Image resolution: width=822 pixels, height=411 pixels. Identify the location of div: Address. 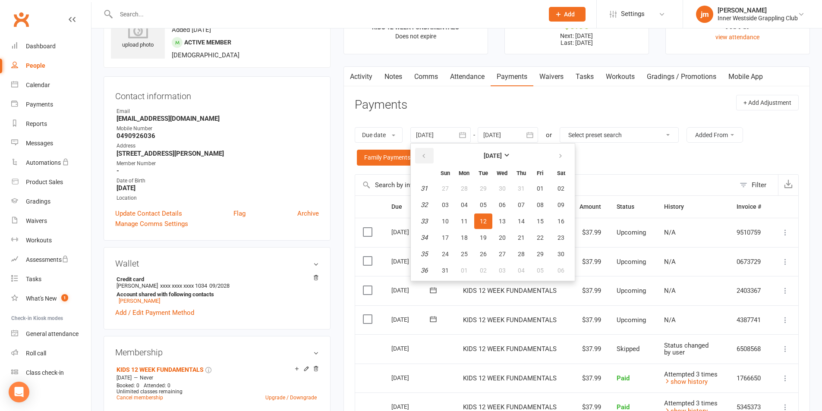
(217, 146).